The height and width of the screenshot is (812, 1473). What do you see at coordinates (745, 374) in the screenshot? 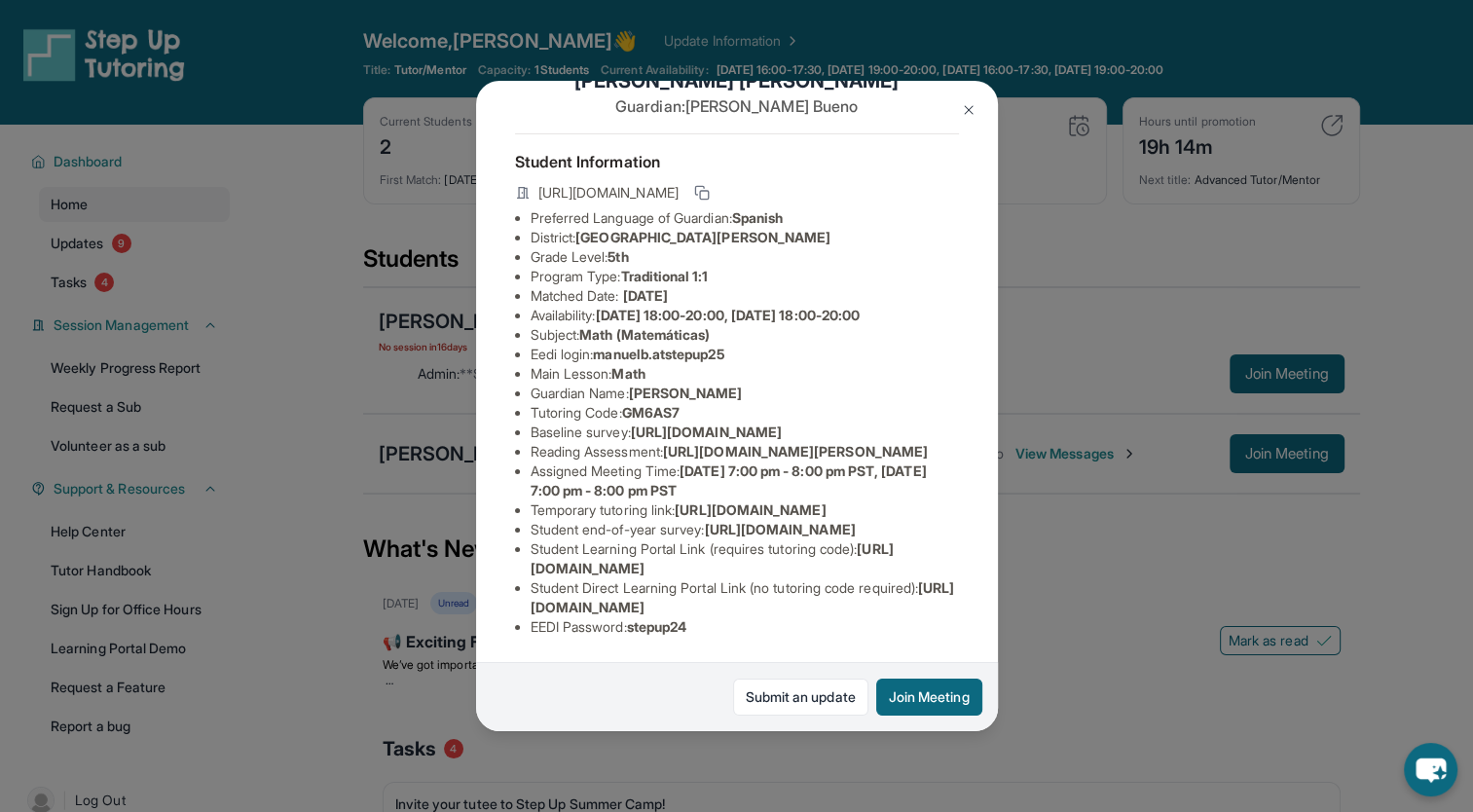
I see `li: Main Lesson :` at bounding box center [745, 374].